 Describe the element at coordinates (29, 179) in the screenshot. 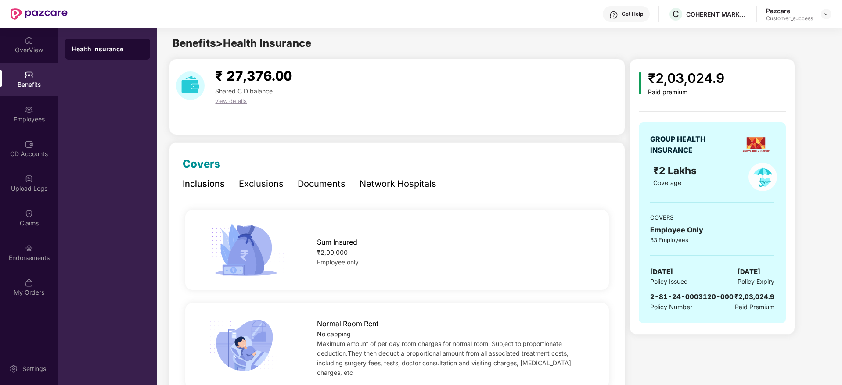

I see `img: svg+xml;base64,PHN2ZyBpZD0iVXBsb2FkX0xvZ3MiIGRhdGEtbmFtZT0iVXBsb2FkIExvZ3MiIHhtbG5zPSJodHRwOi8vd3...` at that location.